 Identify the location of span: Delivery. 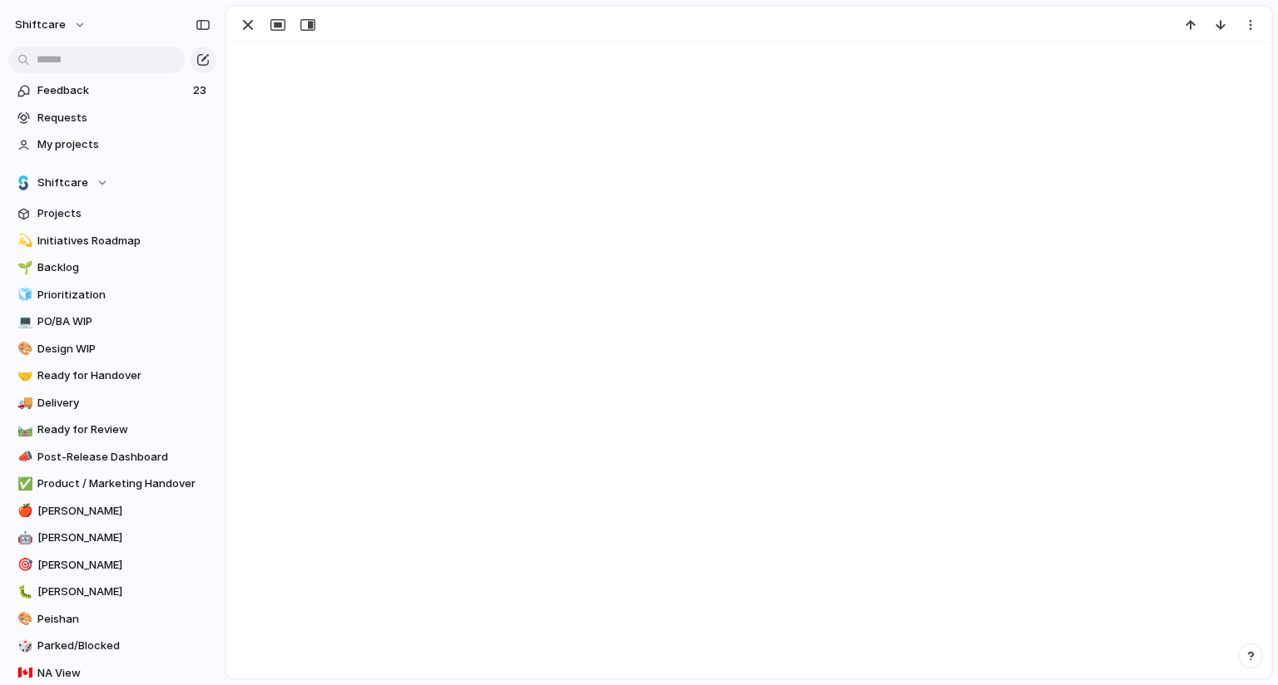
(124, 403).